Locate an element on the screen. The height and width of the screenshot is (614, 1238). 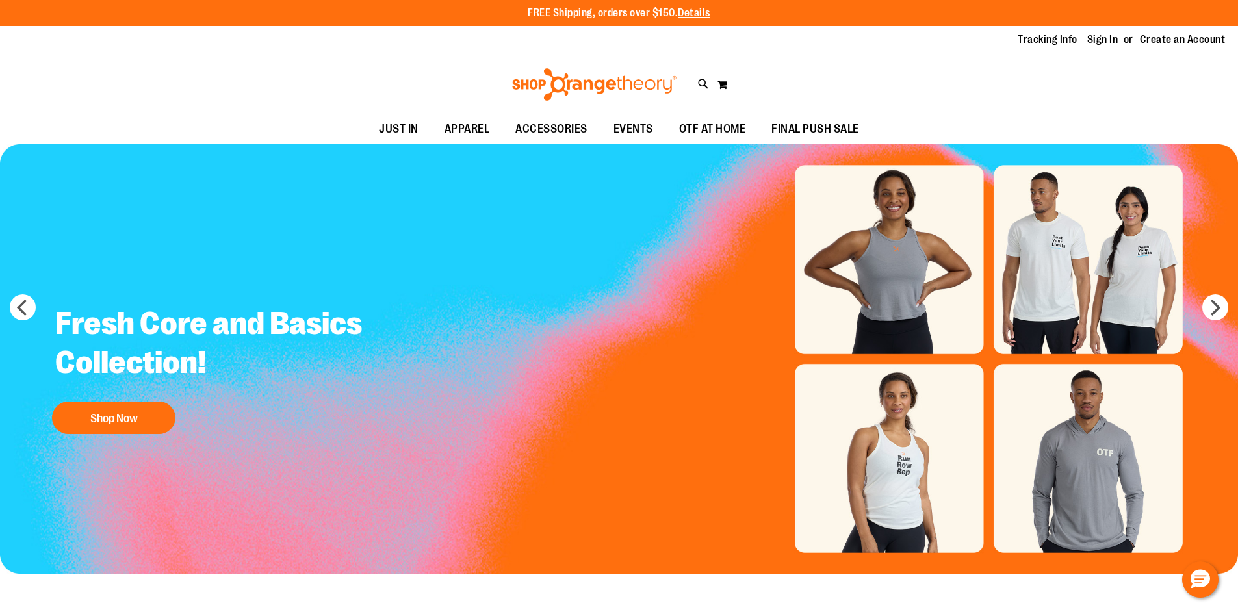
span: EVENTS is located at coordinates (633, 129).